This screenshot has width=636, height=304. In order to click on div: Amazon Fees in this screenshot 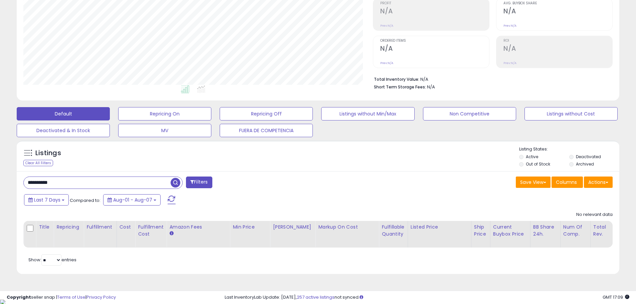, I will do `click(198, 227)`.